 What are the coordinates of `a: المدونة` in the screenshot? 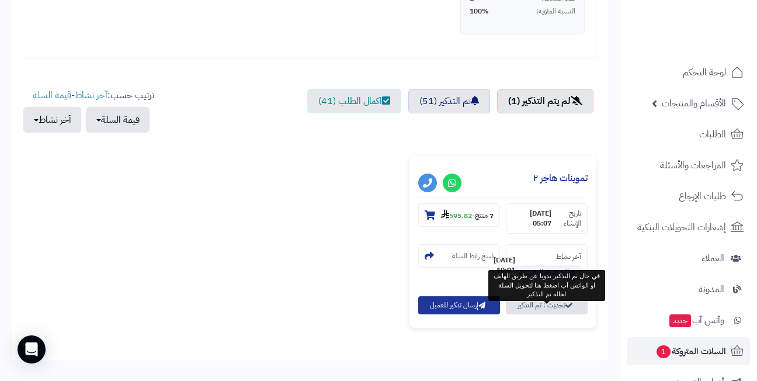 It's located at (688, 289).